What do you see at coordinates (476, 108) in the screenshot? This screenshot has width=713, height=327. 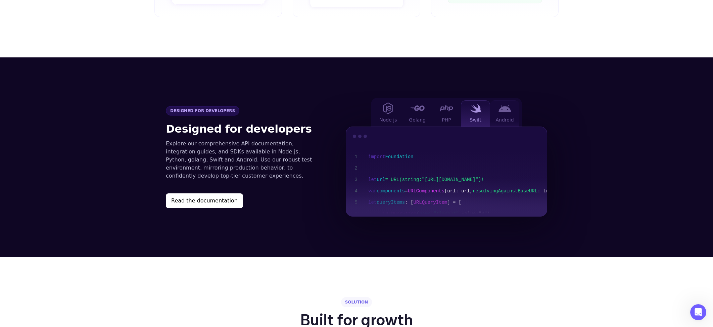 I see `img: Swift` at bounding box center [476, 108].